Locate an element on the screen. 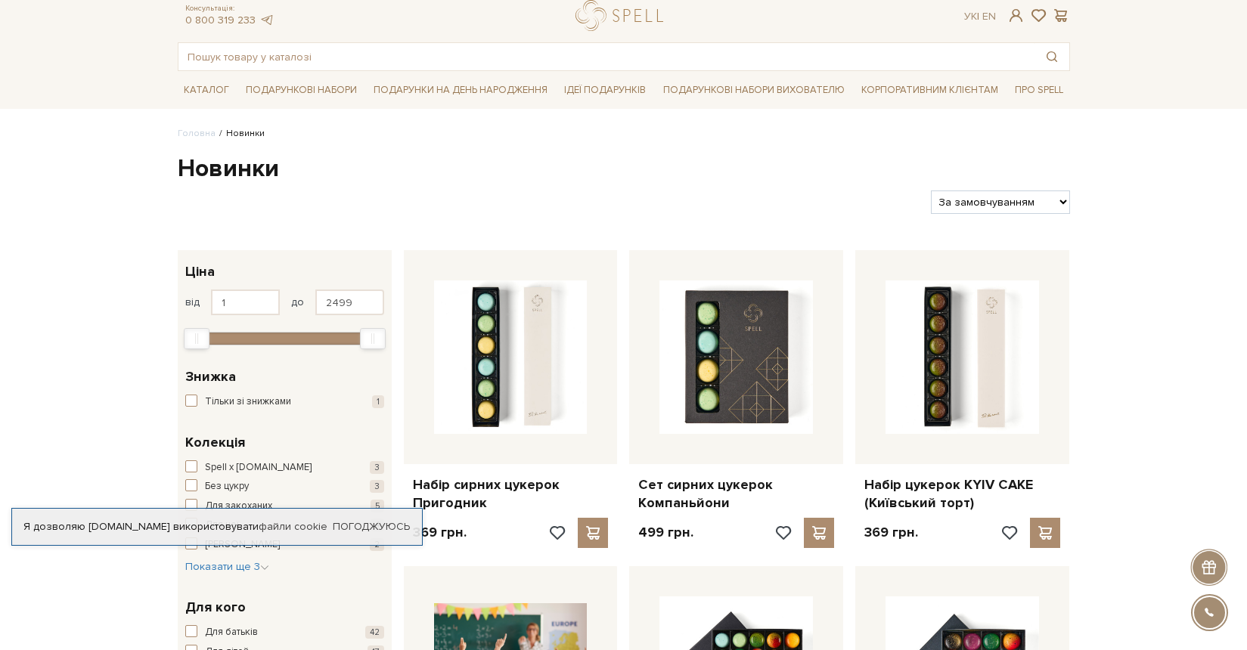  a: Сет сирних цукерок Компаньйони is located at coordinates (736, 494).